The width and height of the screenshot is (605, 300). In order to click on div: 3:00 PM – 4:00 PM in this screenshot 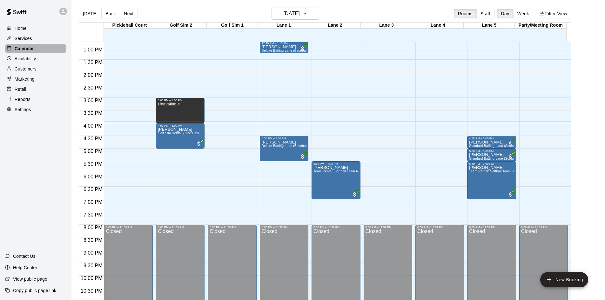, I will do `click(180, 100)`.